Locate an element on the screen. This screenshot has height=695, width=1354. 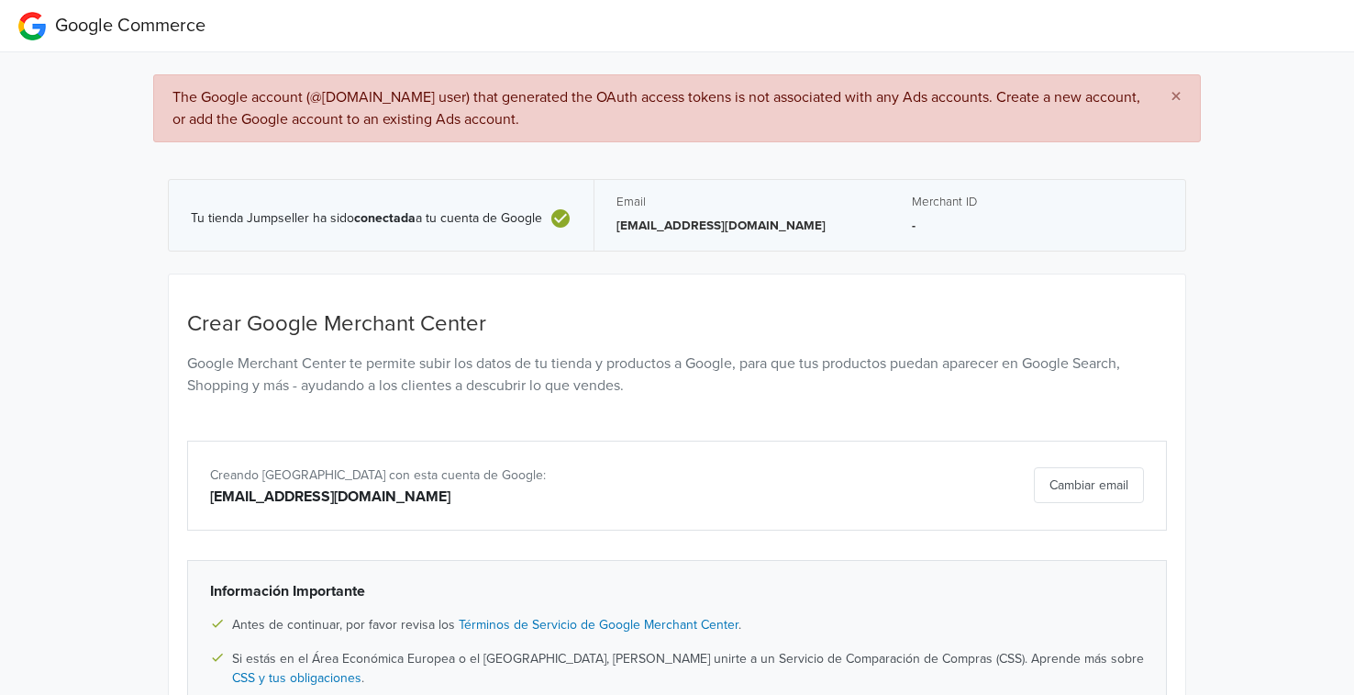
h5: Merchant ID is located at coordinates (1038, 202).